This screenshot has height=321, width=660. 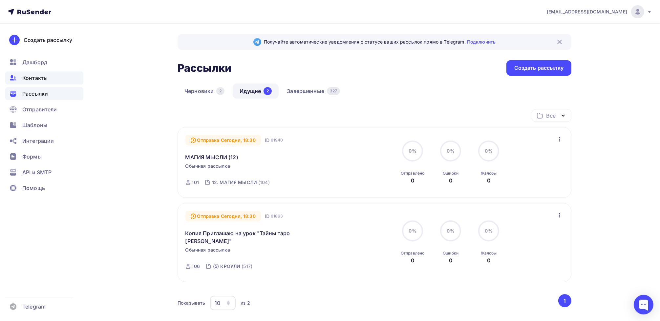 What do you see at coordinates (35, 62) in the screenshot?
I see `span: Дашборд` at bounding box center [35, 62].